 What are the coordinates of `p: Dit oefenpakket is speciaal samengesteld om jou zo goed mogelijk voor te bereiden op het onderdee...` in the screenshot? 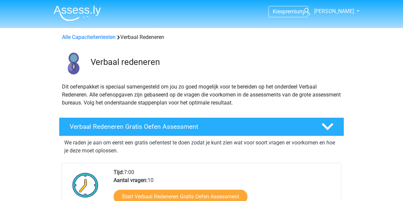 It's located at (201, 95).